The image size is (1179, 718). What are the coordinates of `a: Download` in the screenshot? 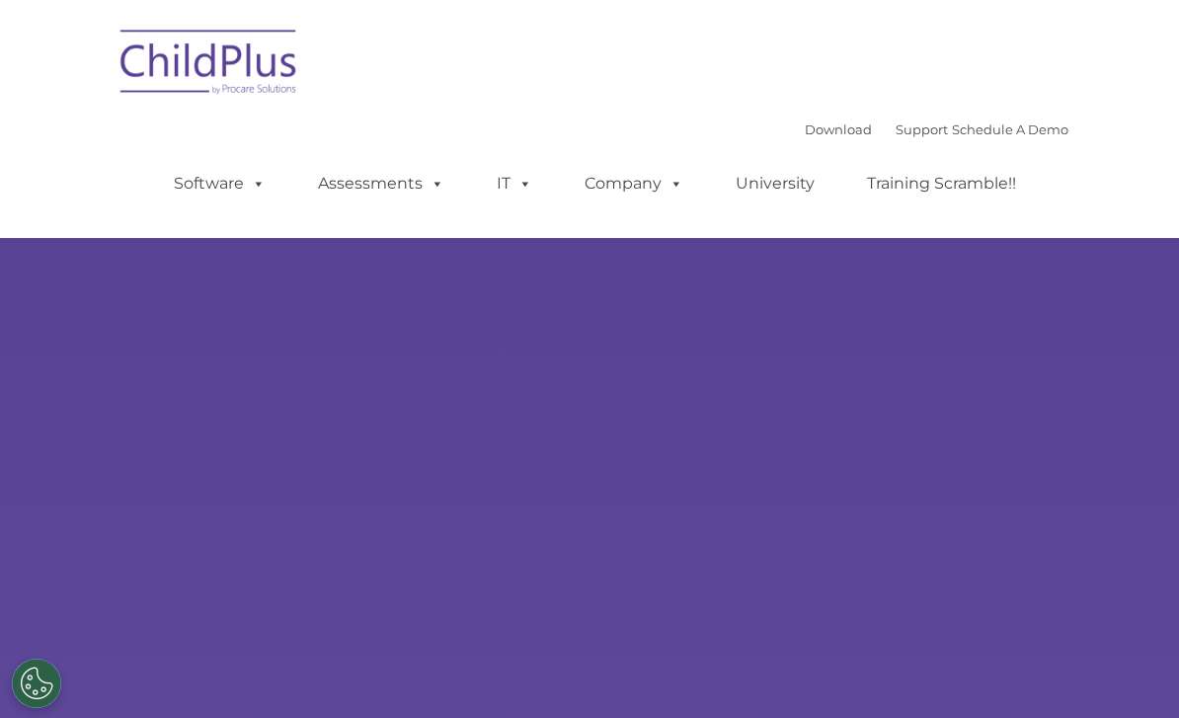 It's located at (838, 129).